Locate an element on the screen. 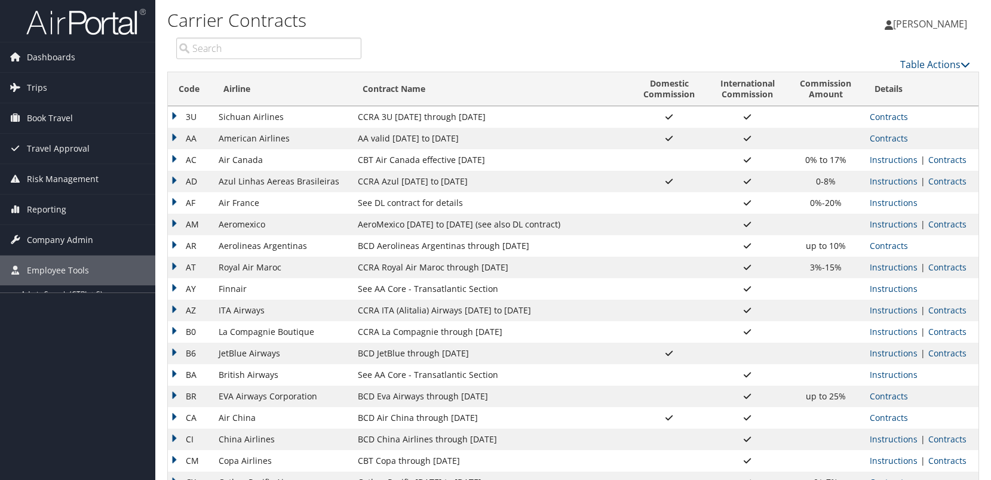  td: British Airways is located at coordinates (283, 375).